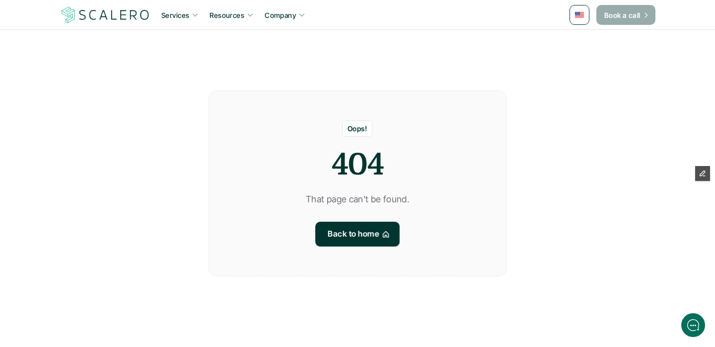  Describe the element at coordinates (227, 15) in the screenshot. I see `p: Resources` at that location.